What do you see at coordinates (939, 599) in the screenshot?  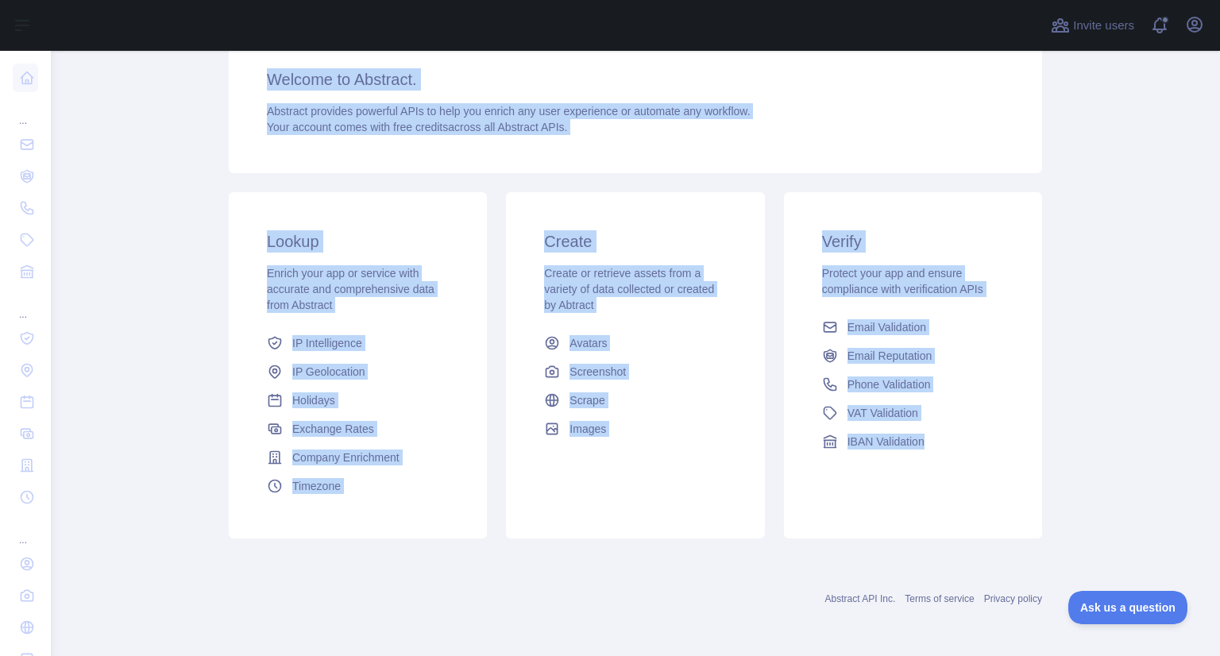 I see `a: Terms of service` at bounding box center [939, 599].